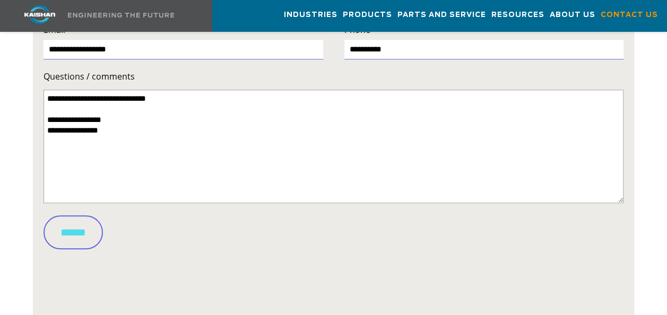 This screenshot has width=667, height=315. I want to click on span: Contact Us, so click(629, 15).